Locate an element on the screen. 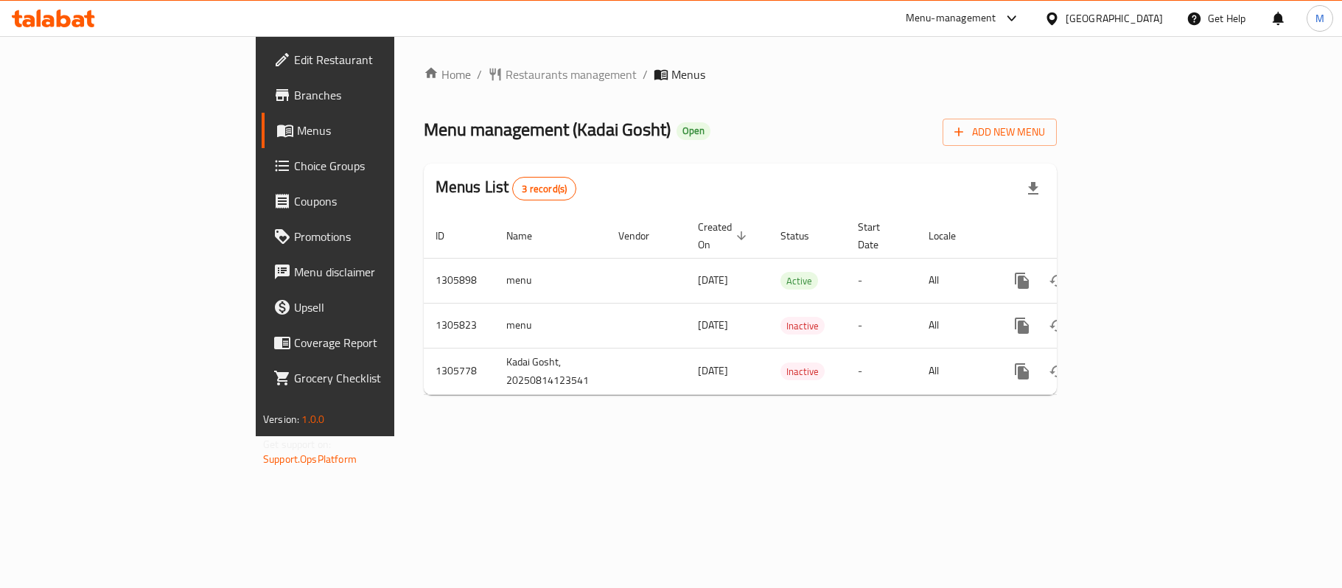  span: Add New Menu is located at coordinates (999, 132).